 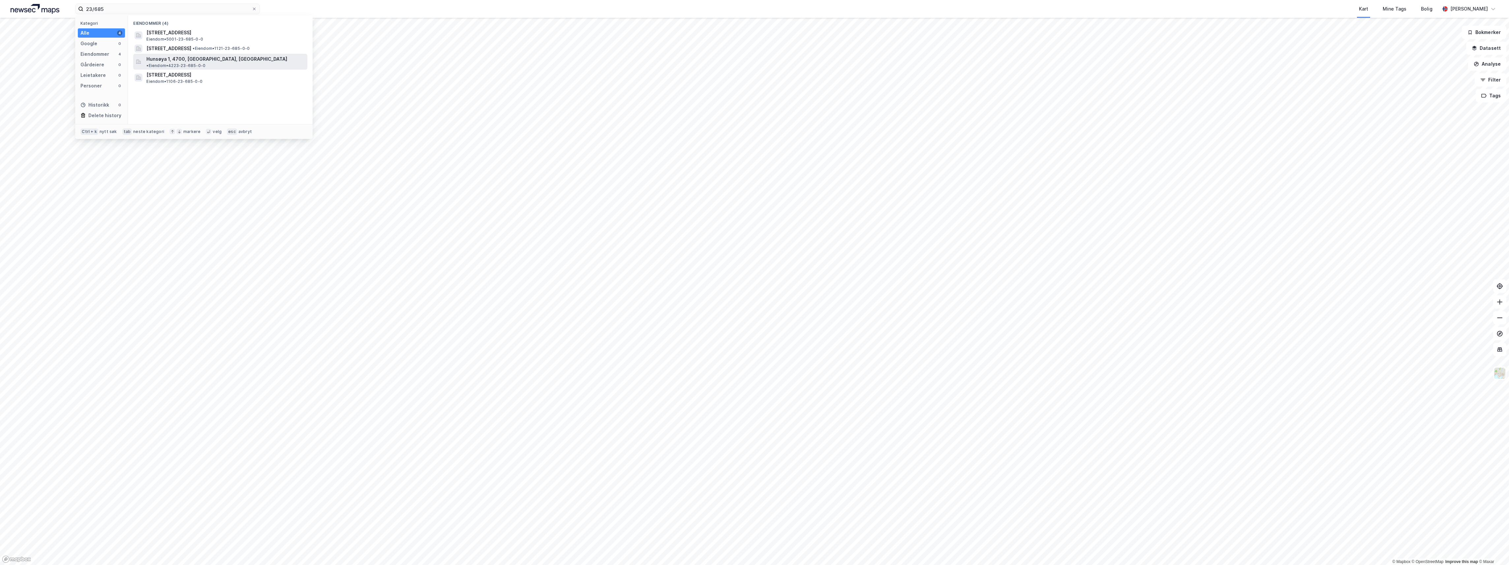 I want to click on div: Mine Tags, so click(x=1394, y=9).